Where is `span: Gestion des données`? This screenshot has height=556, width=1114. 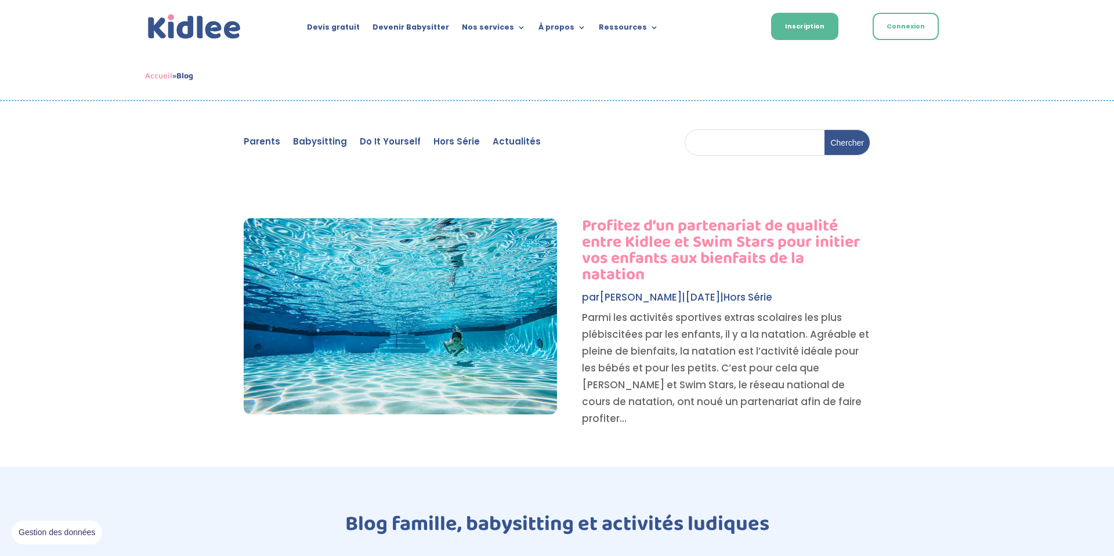
span: Gestion des données is located at coordinates (57, 532).